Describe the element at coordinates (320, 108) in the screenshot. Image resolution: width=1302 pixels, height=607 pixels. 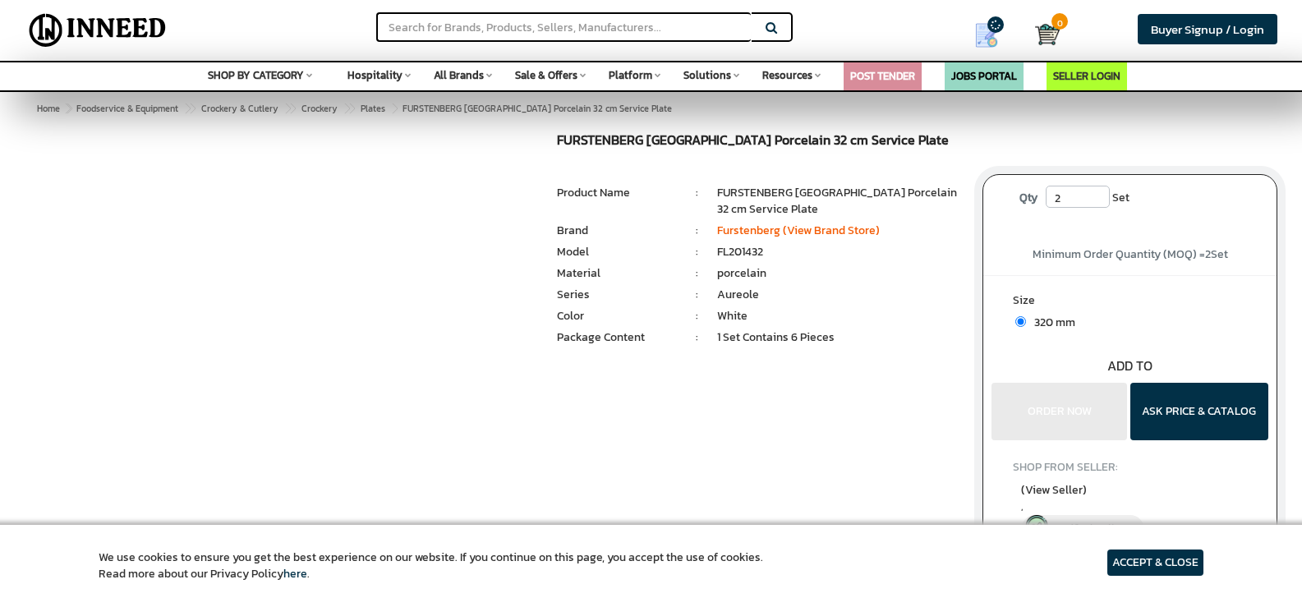
I see `a: Crockery` at that location.